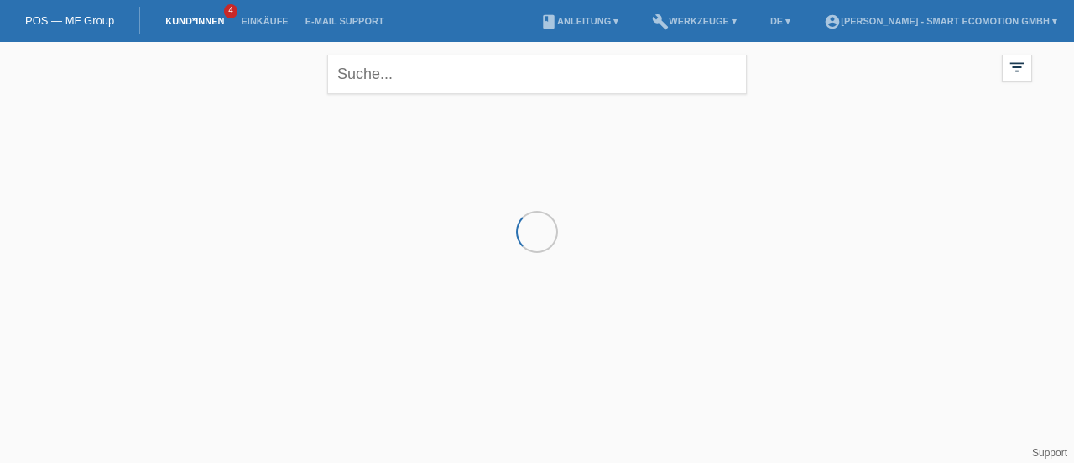  I want to click on a: Einkäufe, so click(264, 21).